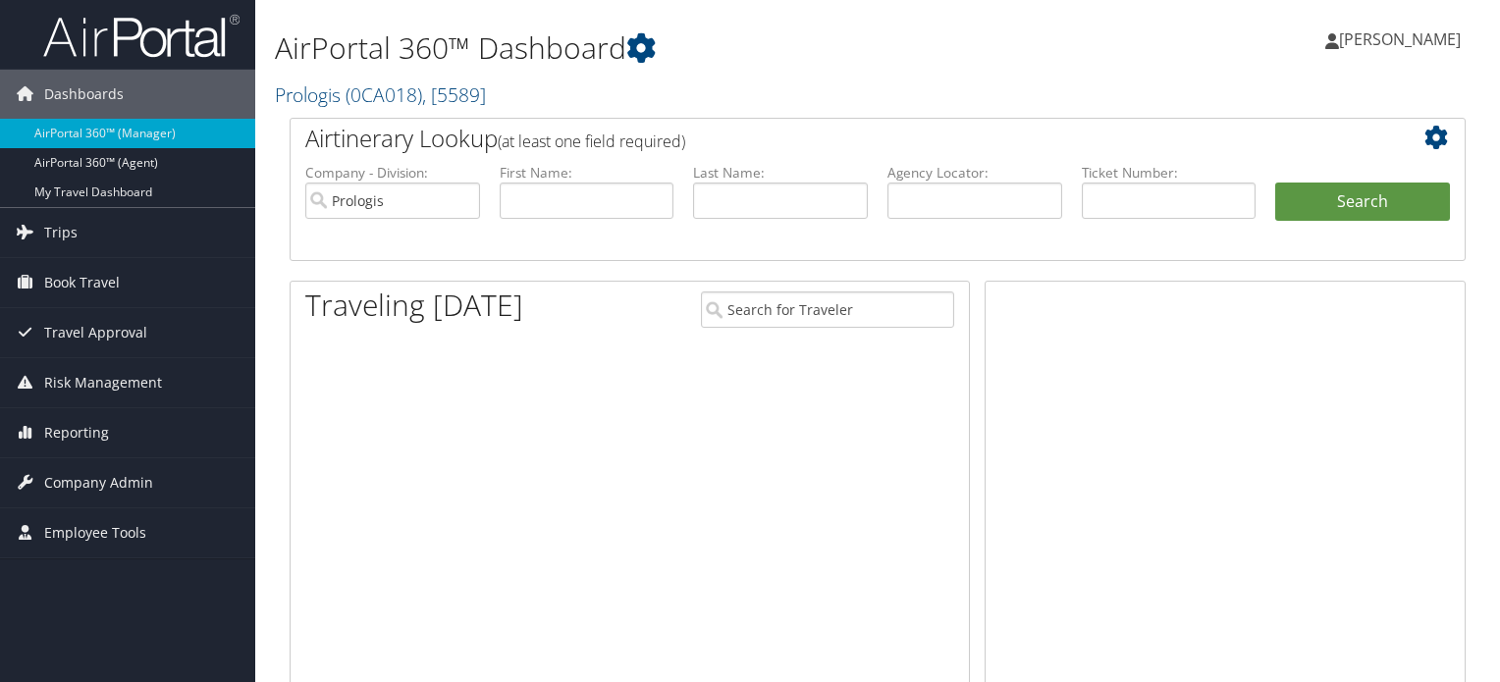  Describe the element at coordinates (380, 94) in the screenshot. I see `a: Prologis` at that location.